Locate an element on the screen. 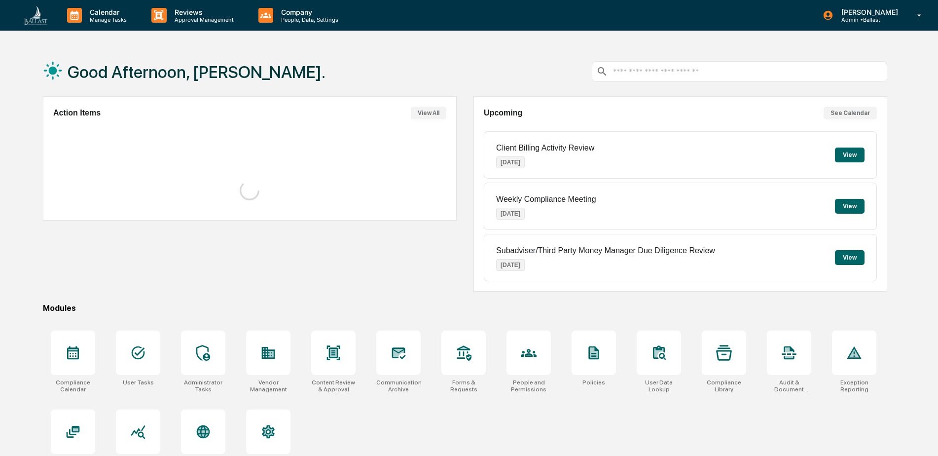 The height and width of the screenshot is (456, 938). div: Content Review & Approval is located at coordinates (333, 386).